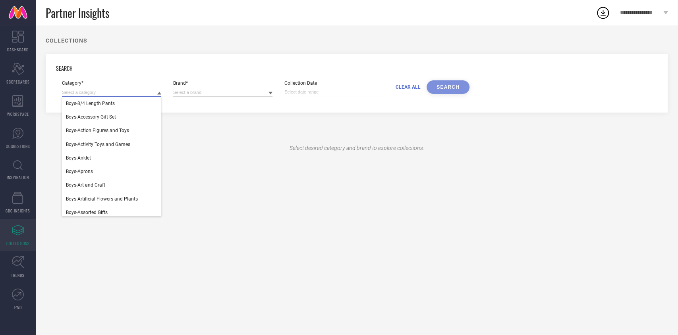  I want to click on div: Boys-3/4 Length Pants, so click(112, 103).